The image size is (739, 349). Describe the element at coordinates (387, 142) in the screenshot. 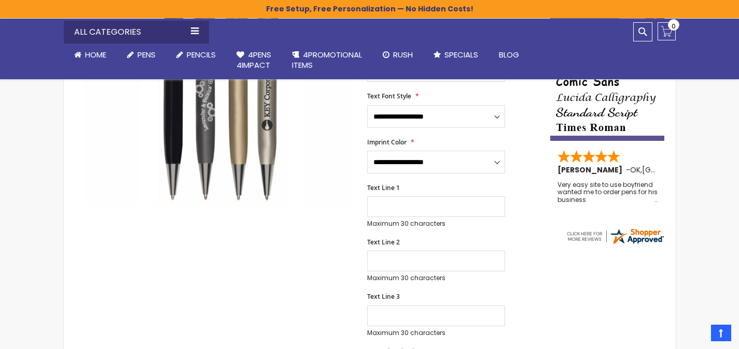

I see `span: Imprint Color` at that location.